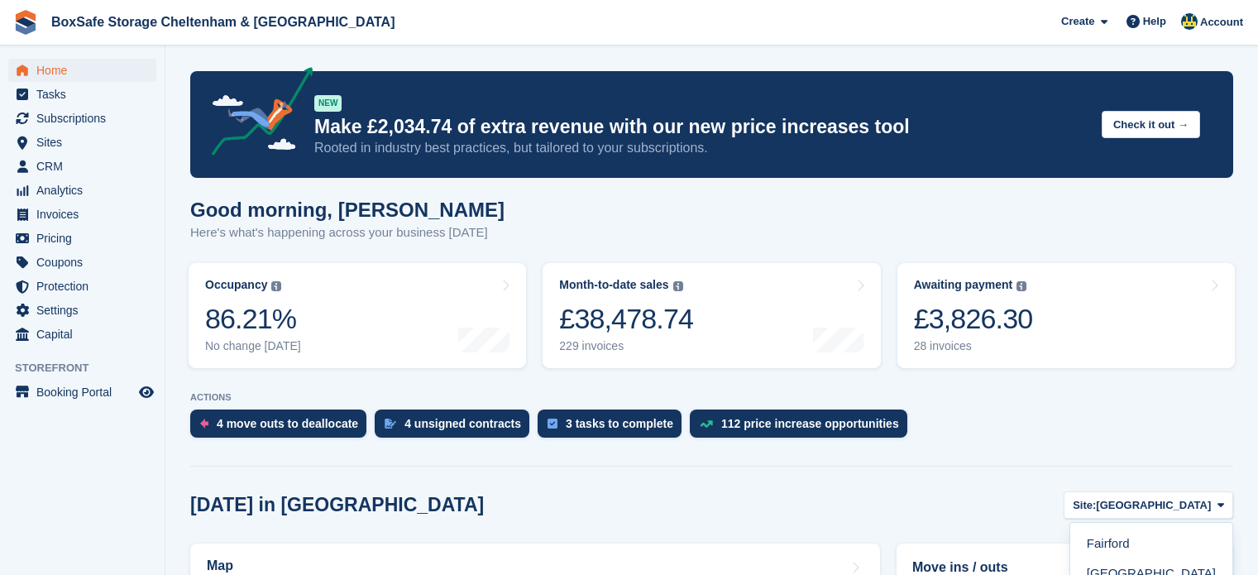 This screenshot has width=1258, height=575. I want to click on div: Month-to-date sales, so click(614, 285).